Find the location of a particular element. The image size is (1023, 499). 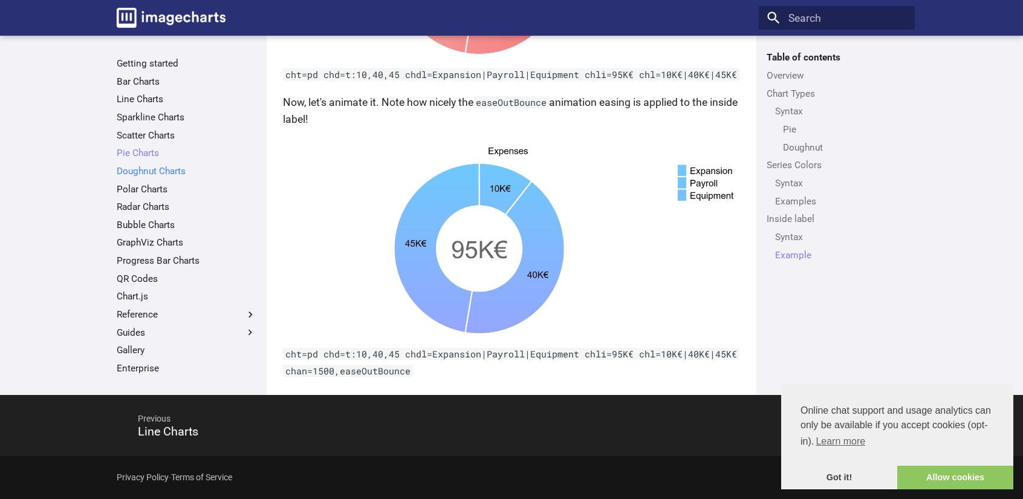

a: Polar Charts is located at coordinates (186, 189).